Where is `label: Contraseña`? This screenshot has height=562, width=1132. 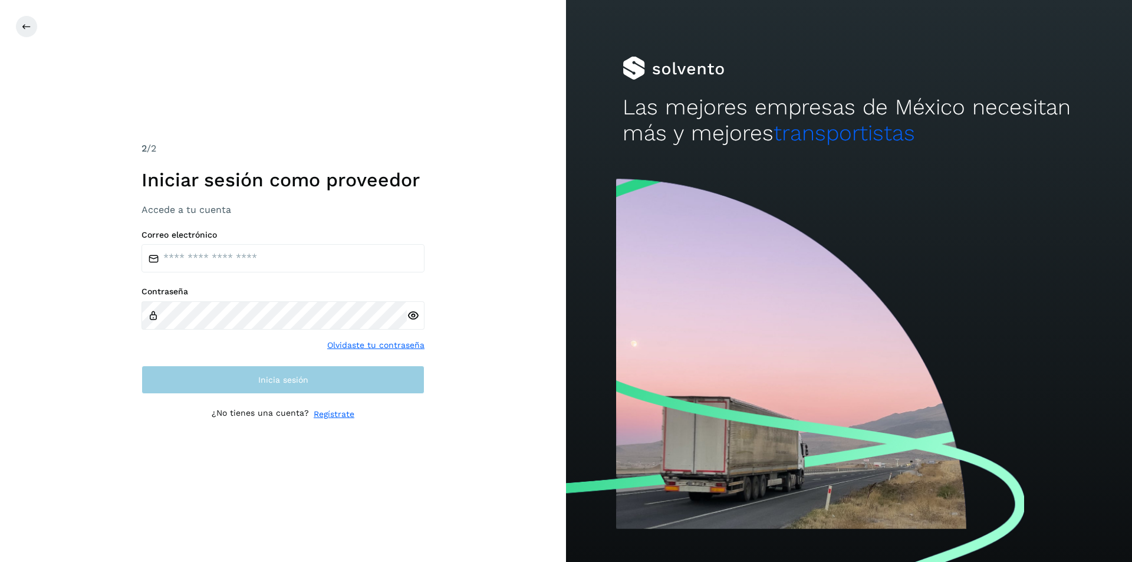 label: Contraseña is located at coordinates (283, 291).